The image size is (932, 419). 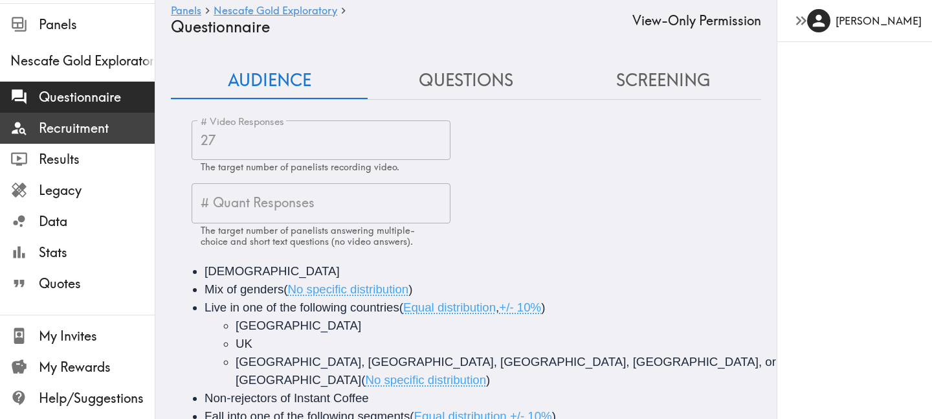 I want to click on a: Nescafe Gold Exploratory, so click(x=275, y=11).